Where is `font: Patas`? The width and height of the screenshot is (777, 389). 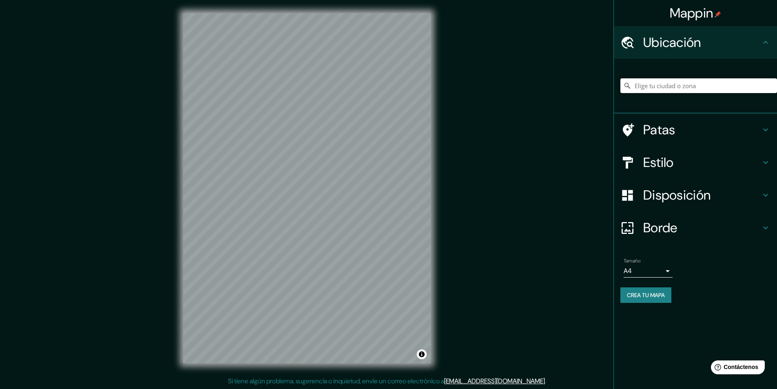 font: Patas is located at coordinates (659, 130).